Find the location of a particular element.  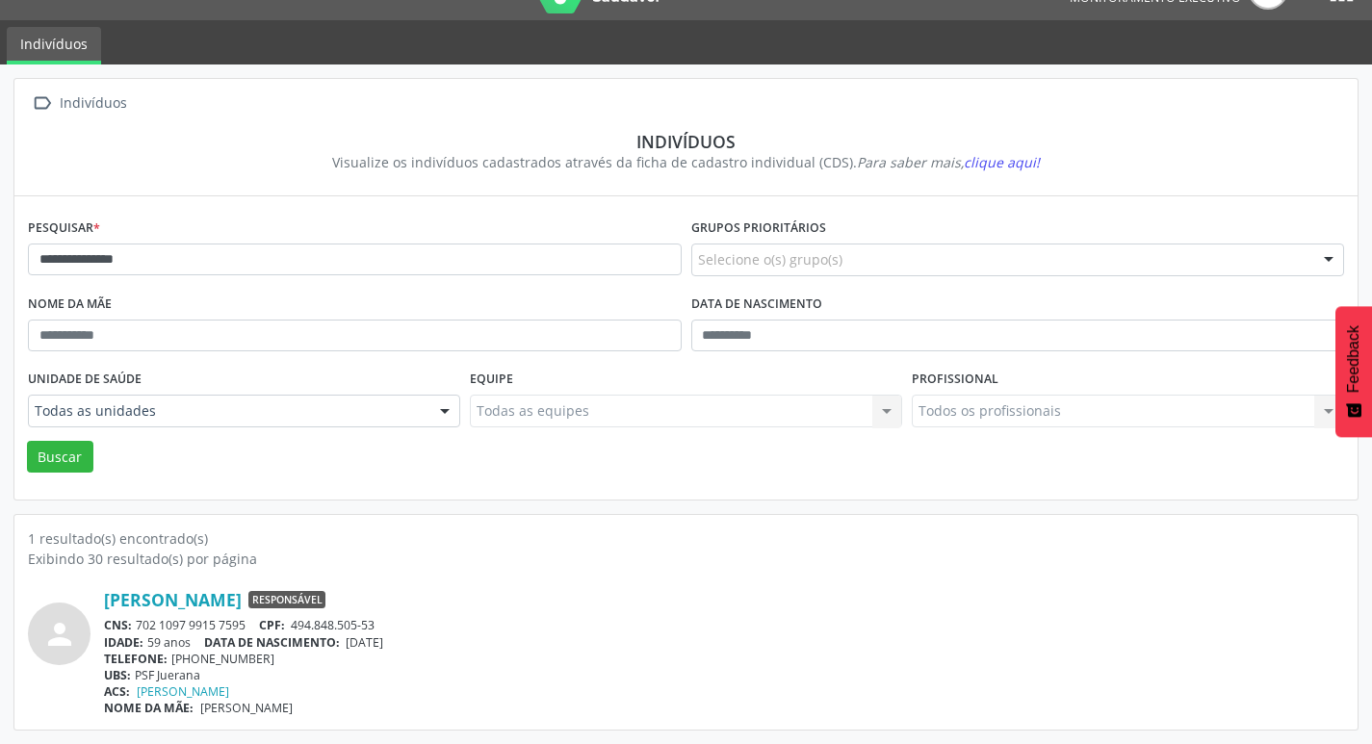

label: Nome da mãe is located at coordinates (69, 304).